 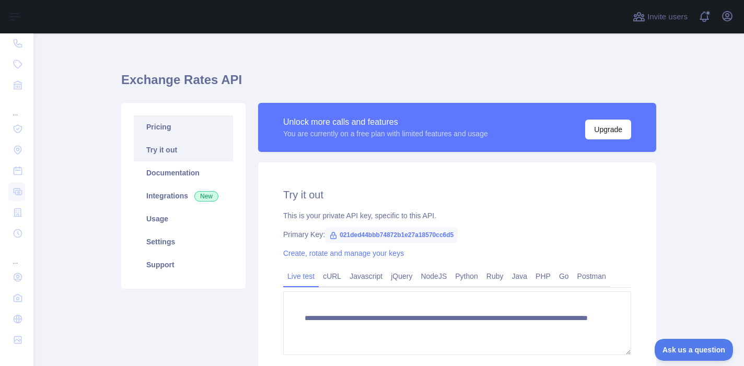 I want to click on button: Invite users, so click(x=660, y=17).